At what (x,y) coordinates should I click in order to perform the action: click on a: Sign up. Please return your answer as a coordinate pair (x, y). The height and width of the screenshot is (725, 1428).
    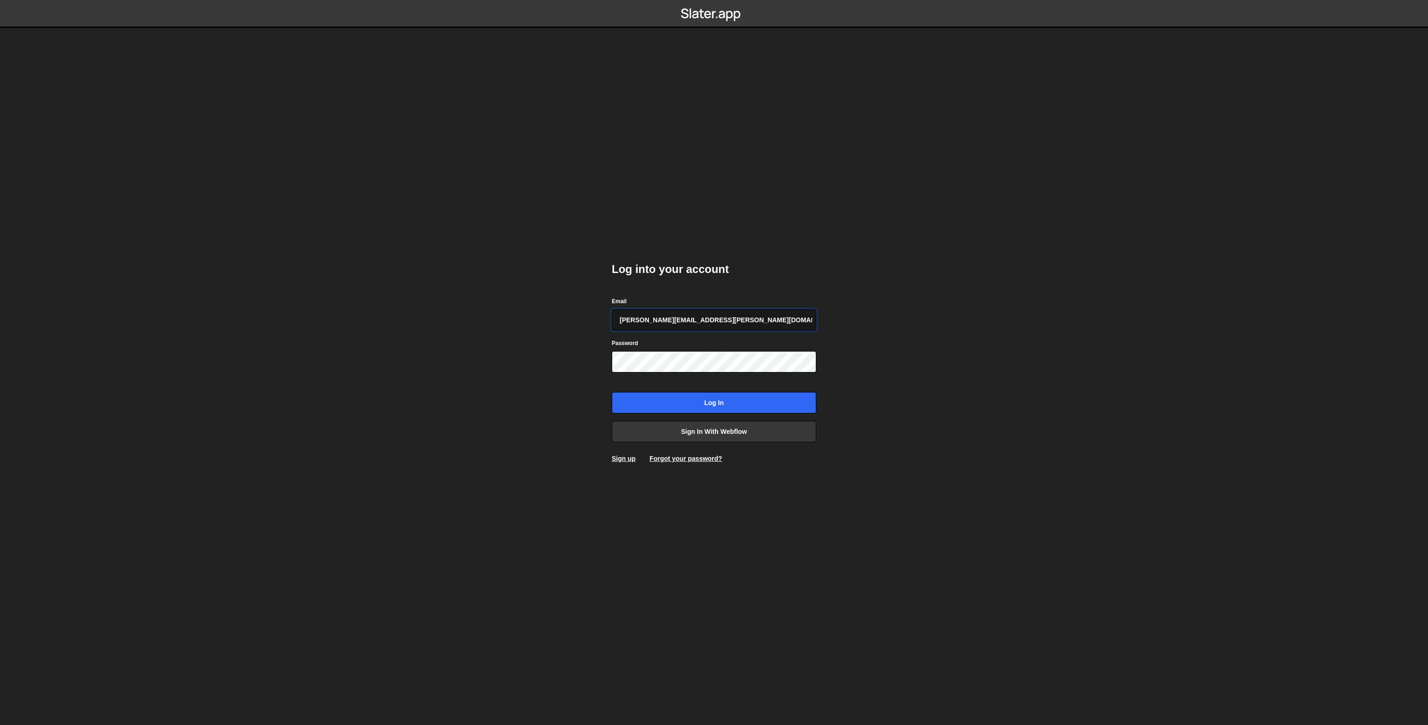
    Looking at the image, I should click on (623, 458).